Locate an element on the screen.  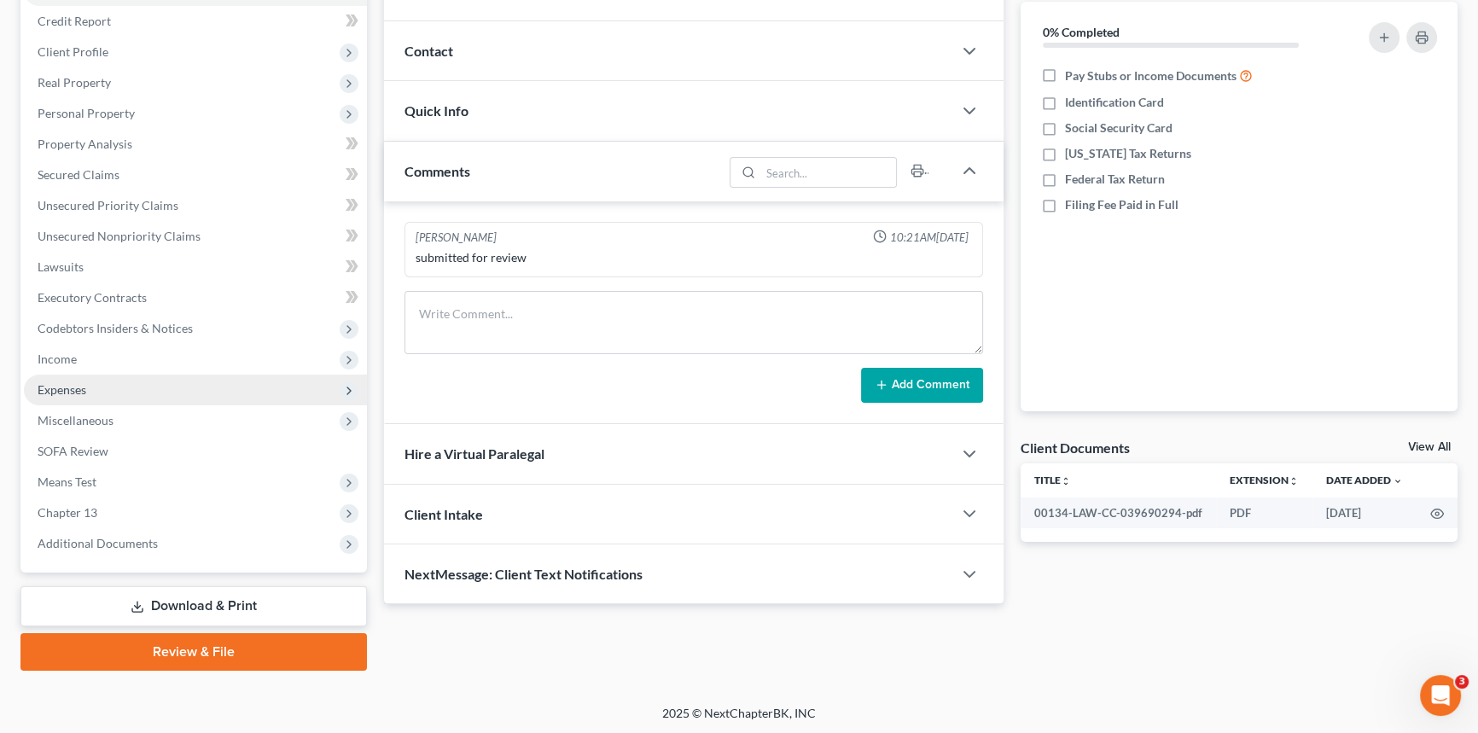
div: Client Documents is located at coordinates (1075, 447).